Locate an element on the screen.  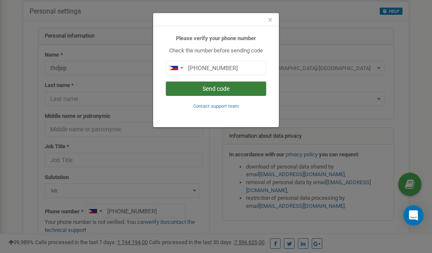
p: Check the number before sending code is located at coordinates (216, 51).